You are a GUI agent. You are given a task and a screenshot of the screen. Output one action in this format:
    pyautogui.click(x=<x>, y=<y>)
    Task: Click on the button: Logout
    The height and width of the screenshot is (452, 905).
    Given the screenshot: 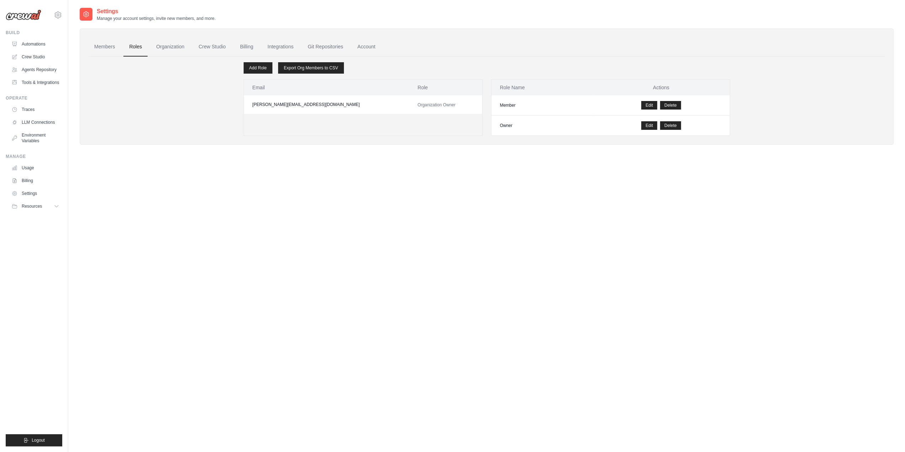 What is the action you would take?
    pyautogui.click(x=34, y=440)
    